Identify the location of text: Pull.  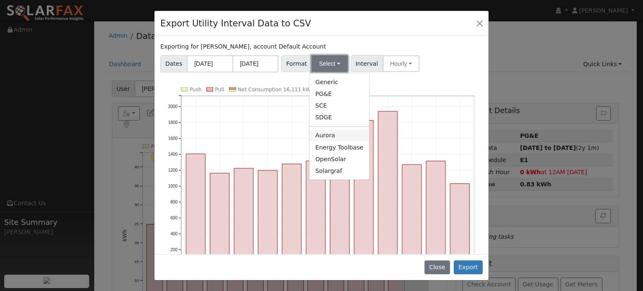
(219, 90).